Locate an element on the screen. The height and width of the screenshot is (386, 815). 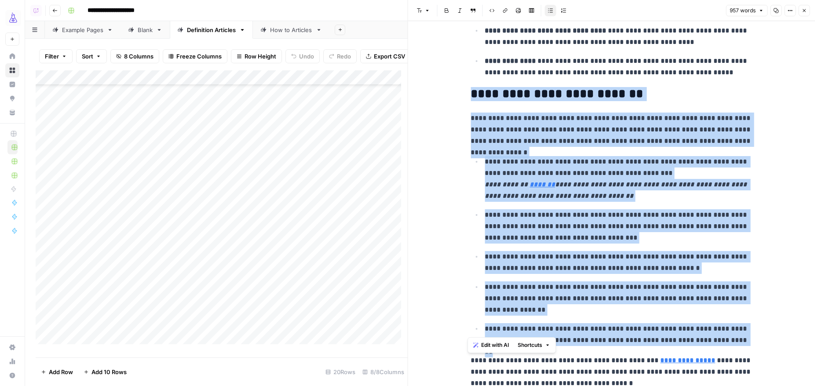
span: Export CSV is located at coordinates (389, 56).